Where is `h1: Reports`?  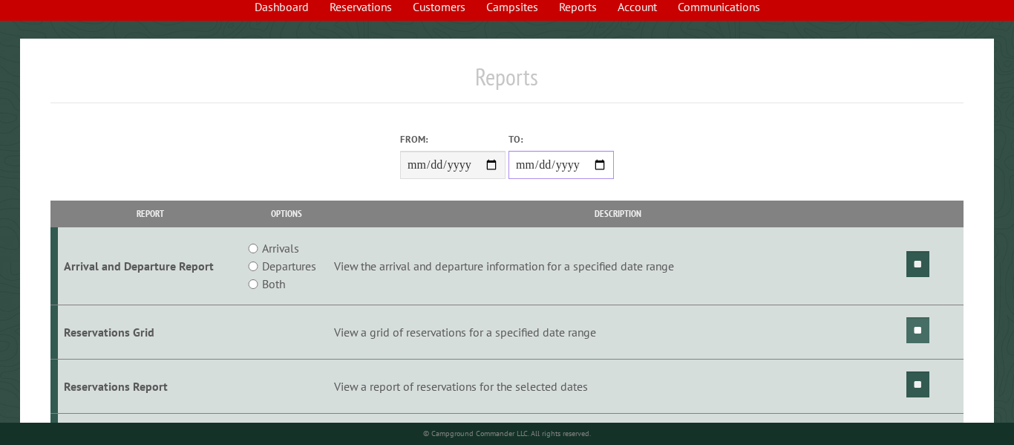
h1: Reports is located at coordinates (506, 82).